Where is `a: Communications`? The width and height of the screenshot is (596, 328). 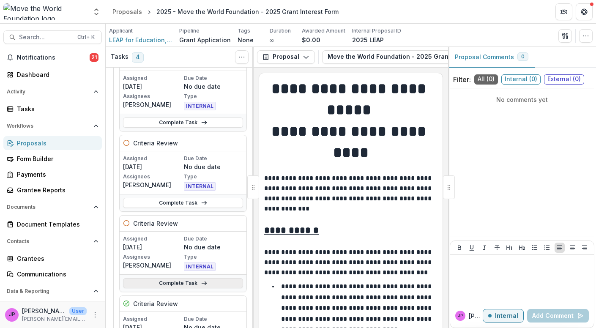 a: Communications is located at coordinates (52, 274).